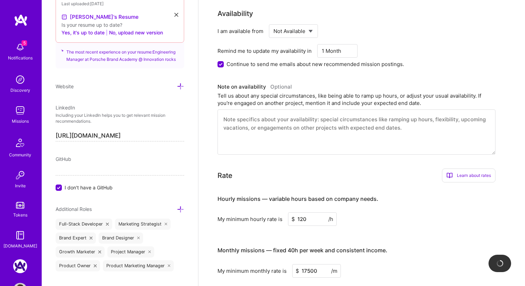 The width and height of the screenshot is (525, 286). What do you see at coordinates (65, 86) in the screenshot?
I see `span: Website` at bounding box center [65, 86].